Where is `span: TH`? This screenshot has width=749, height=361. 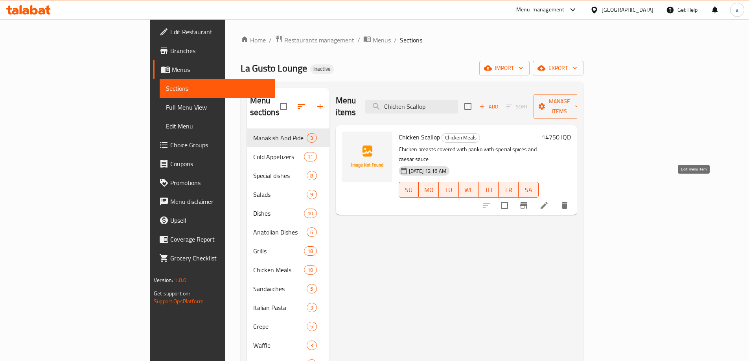
span: TH is located at coordinates (488, 190).